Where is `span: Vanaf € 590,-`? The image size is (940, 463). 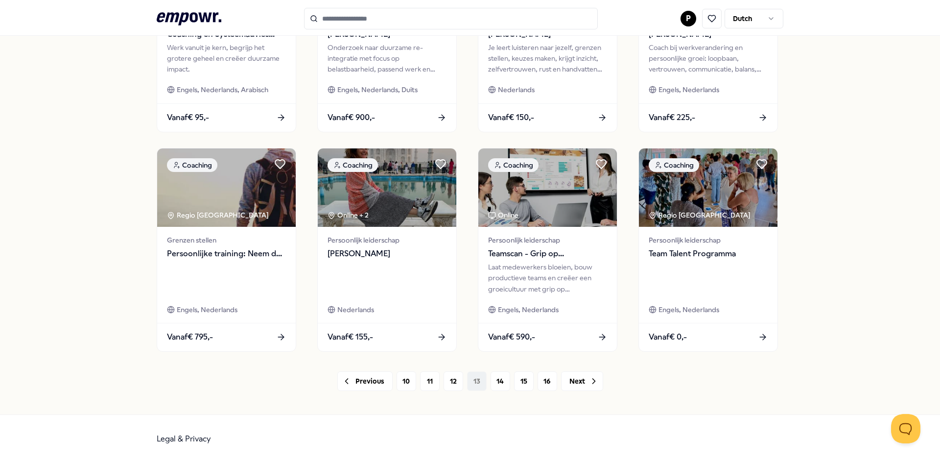
span: Vanaf € 590,- is located at coordinates (512, 337).